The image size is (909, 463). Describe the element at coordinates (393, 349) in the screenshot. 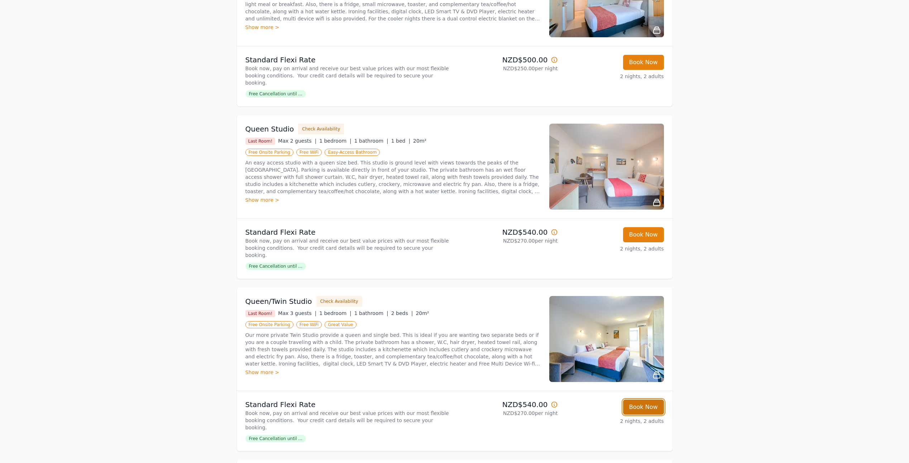

I see `p: Our more private Twin Studio provide a queen and single bed. This is ideal if you are wanting two...` at that location.